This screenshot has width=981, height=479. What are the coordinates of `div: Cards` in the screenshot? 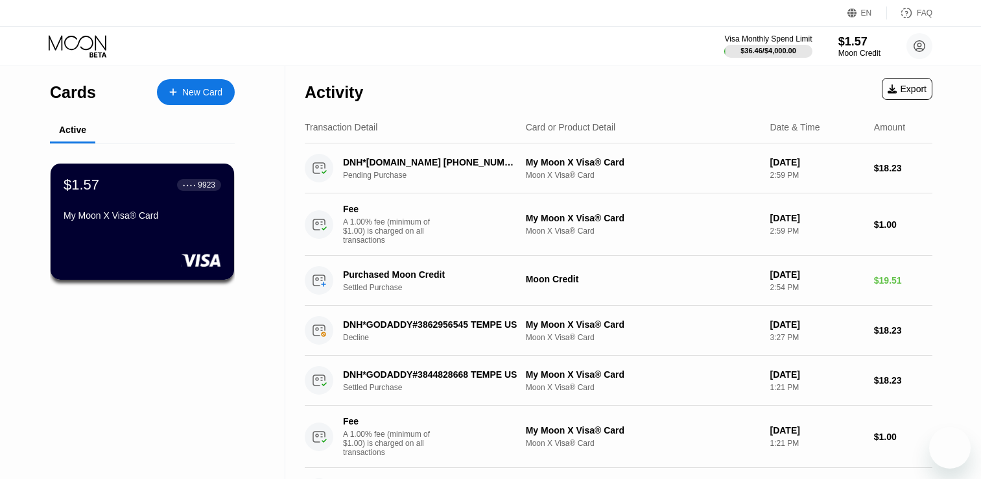 It's located at (73, 92).